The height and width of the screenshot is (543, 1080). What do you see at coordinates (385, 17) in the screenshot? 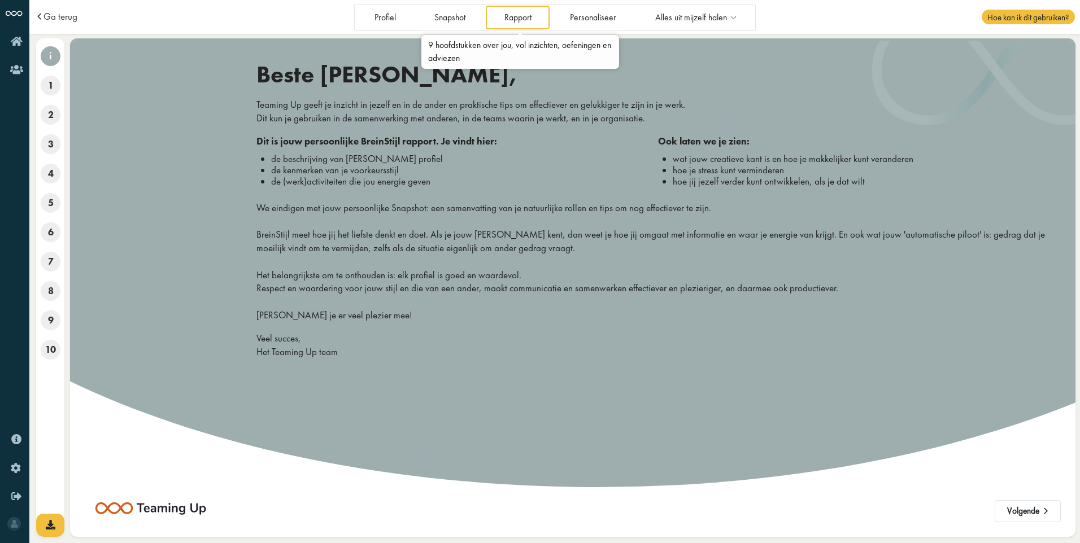
I see `a: Profiel` at bounding box center [385, 17].